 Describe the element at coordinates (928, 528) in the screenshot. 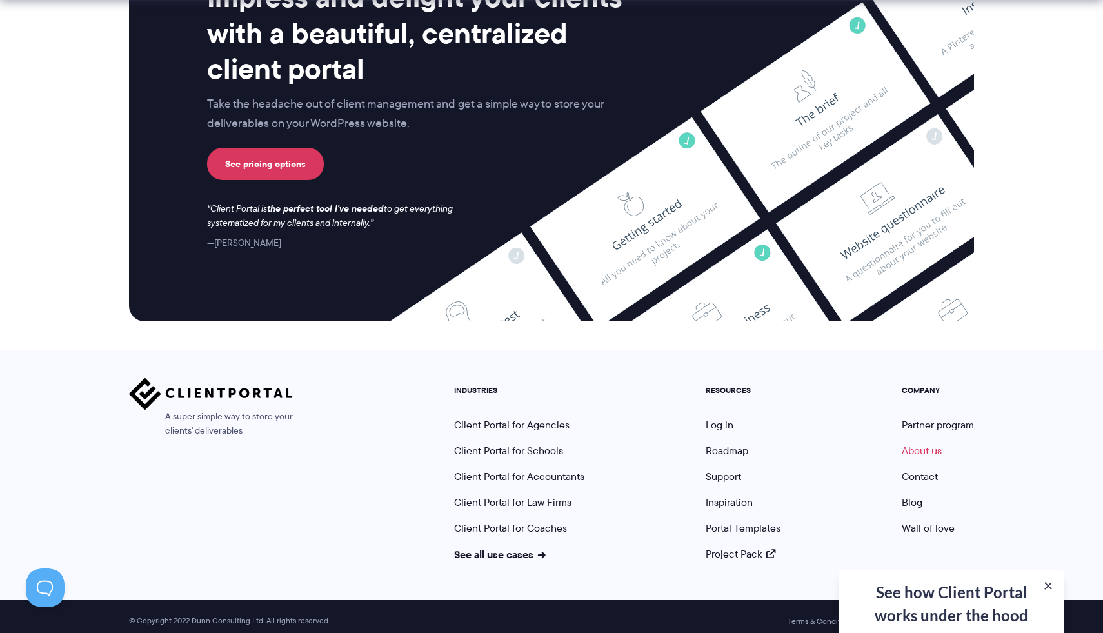

I see `a: Wall of love` at that location.